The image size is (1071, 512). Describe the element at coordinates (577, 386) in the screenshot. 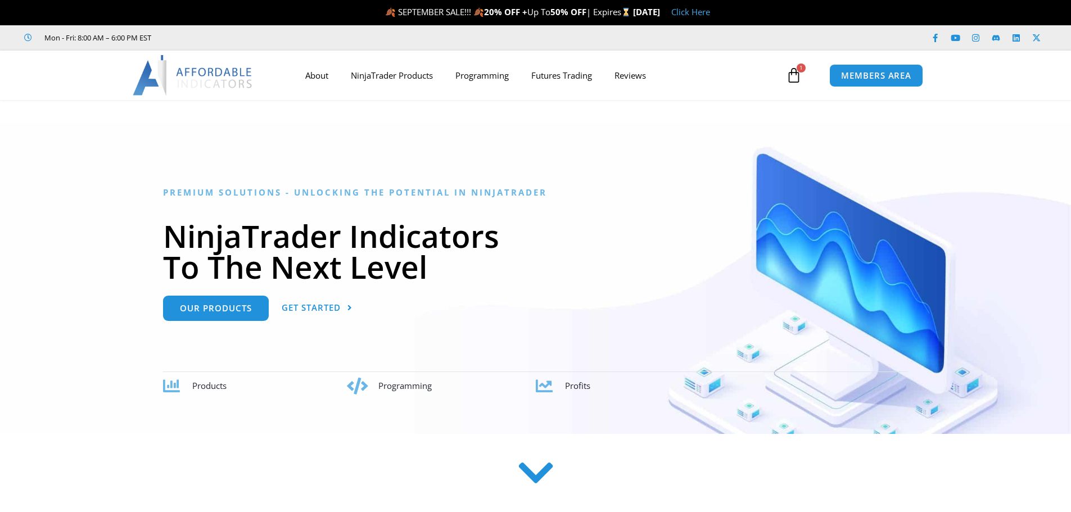

I see `span: Profits` at that location.